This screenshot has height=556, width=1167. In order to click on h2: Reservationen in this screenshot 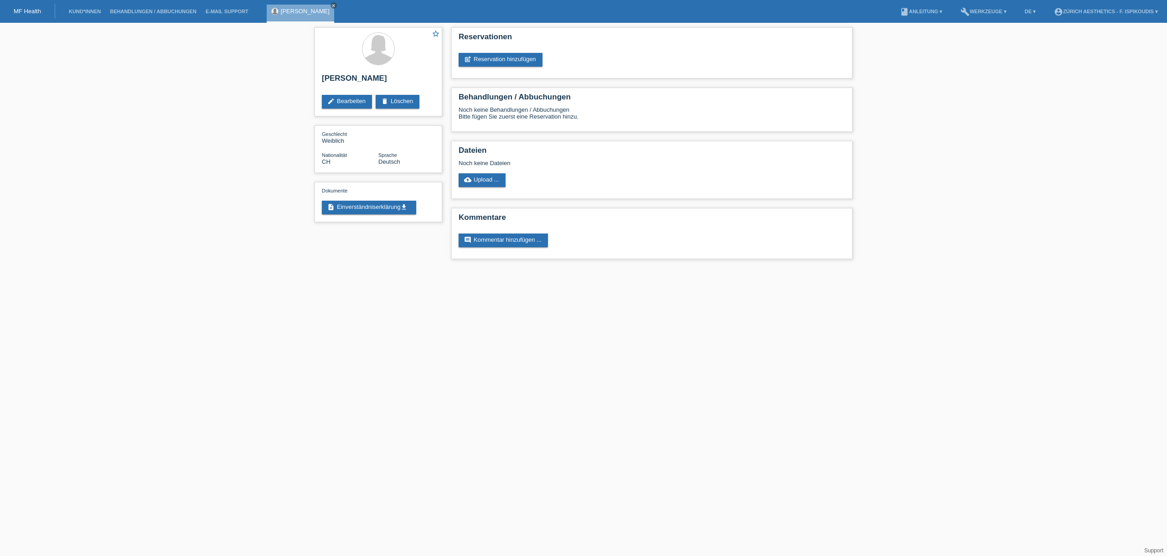, I will do `click(652, 39)`.